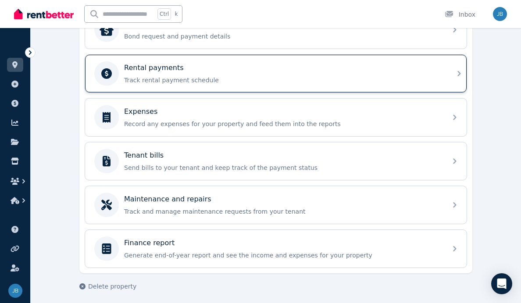 Image resolution: width=521 pixels, height=303 pixels. Describe the element at coordinates (276, 249) in the screenshot. I see `a: Finance reportGenerate end-of-year report and see the income and expenses for your property` at that location.